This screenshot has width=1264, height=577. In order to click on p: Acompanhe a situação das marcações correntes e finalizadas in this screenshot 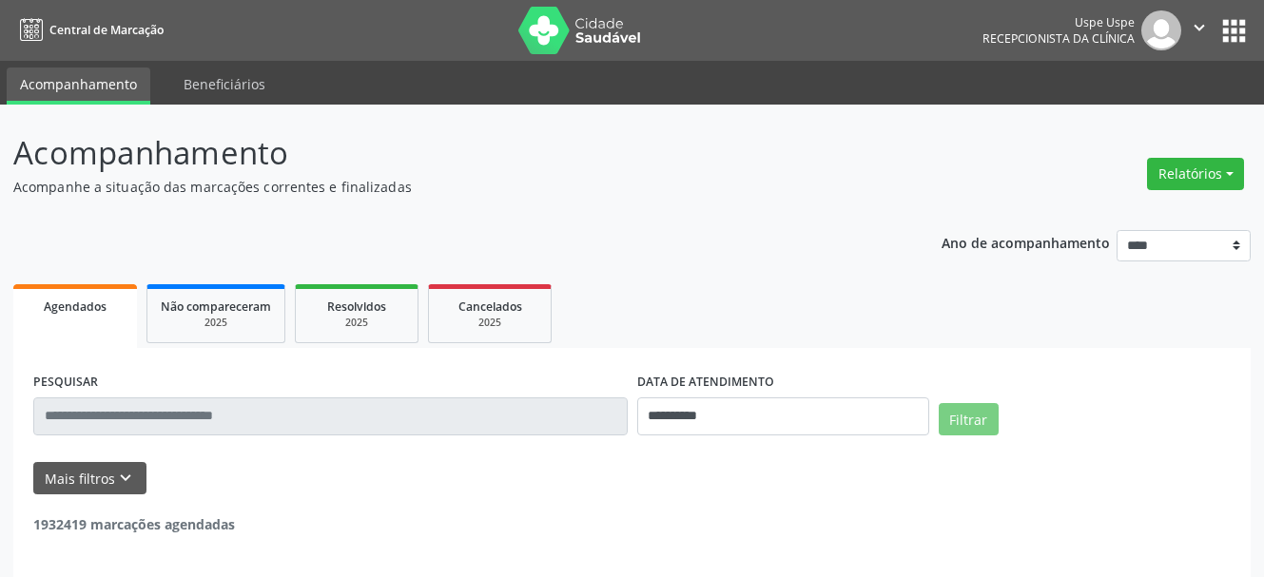, I will do `click(446, 186)`.